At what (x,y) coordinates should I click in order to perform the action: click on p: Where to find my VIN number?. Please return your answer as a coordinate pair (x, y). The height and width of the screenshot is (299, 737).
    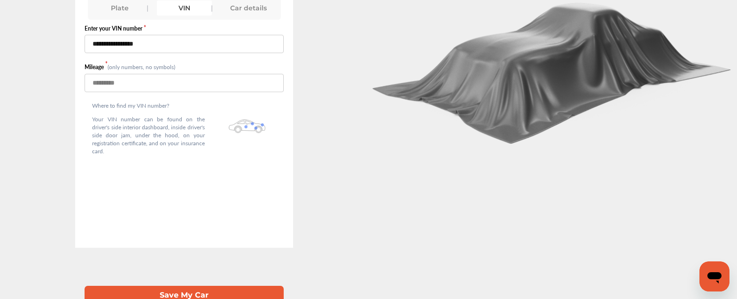
    Looking at the image, I should click on (148, 105).